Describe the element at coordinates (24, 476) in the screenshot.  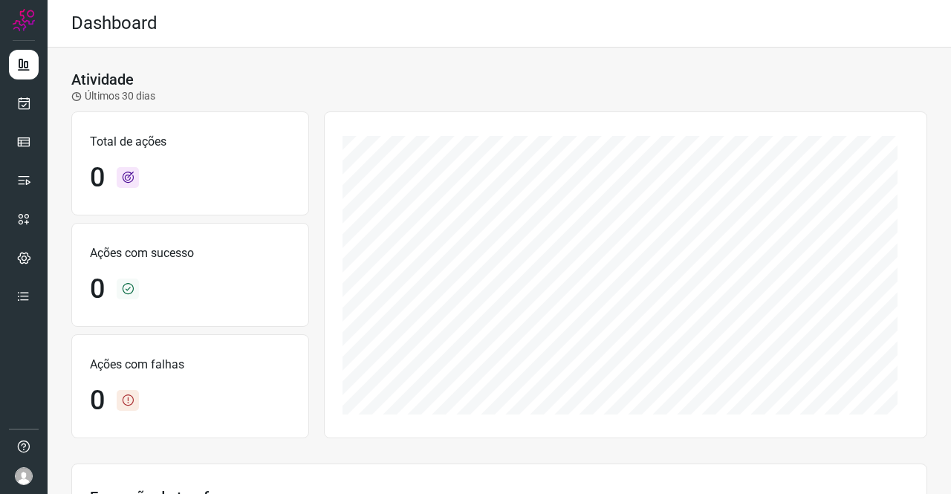
I see `img: avatar-user-boy.jpg` at that location.